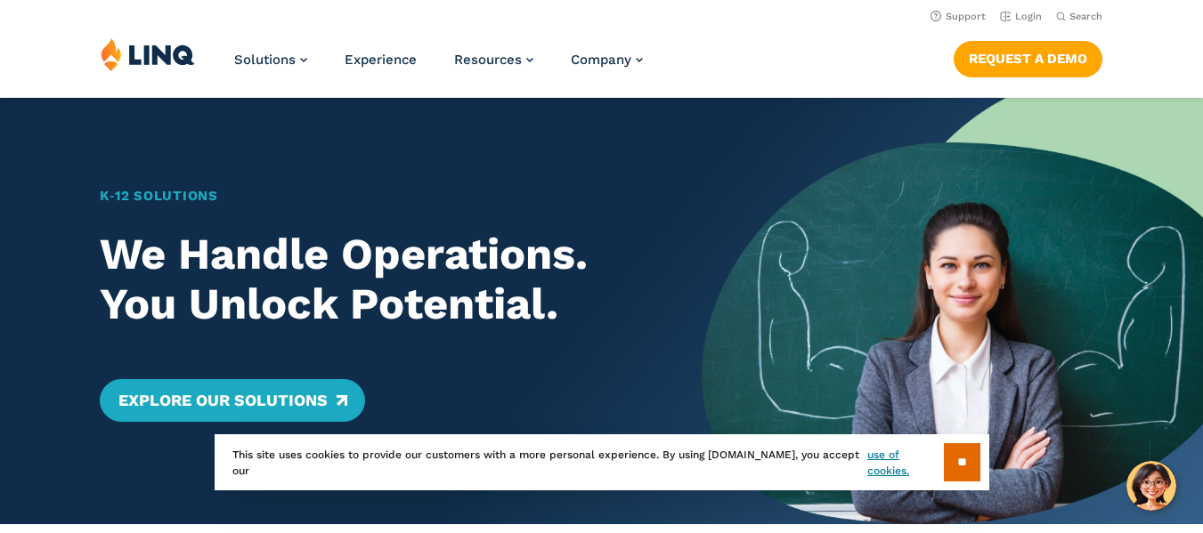  I want to click on a: Company, so click(606, 60).